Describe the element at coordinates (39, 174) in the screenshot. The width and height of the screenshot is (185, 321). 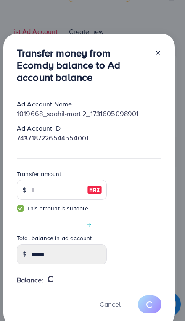
I see `label: Transfer amount` at that location.